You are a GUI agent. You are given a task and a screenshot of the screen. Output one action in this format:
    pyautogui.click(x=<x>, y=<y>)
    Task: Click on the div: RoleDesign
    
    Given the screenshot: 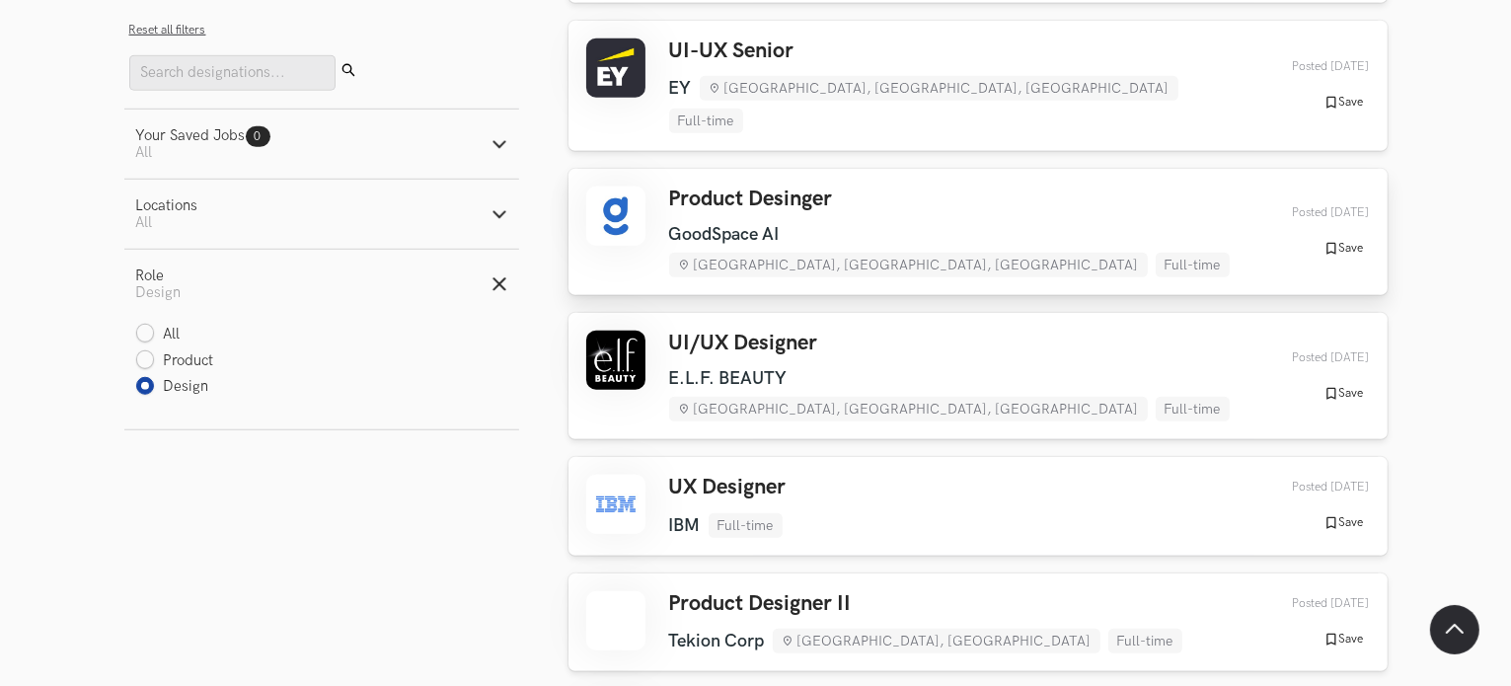 What is the action you would take?
    pyautogui.click(x=322, y=374)
    